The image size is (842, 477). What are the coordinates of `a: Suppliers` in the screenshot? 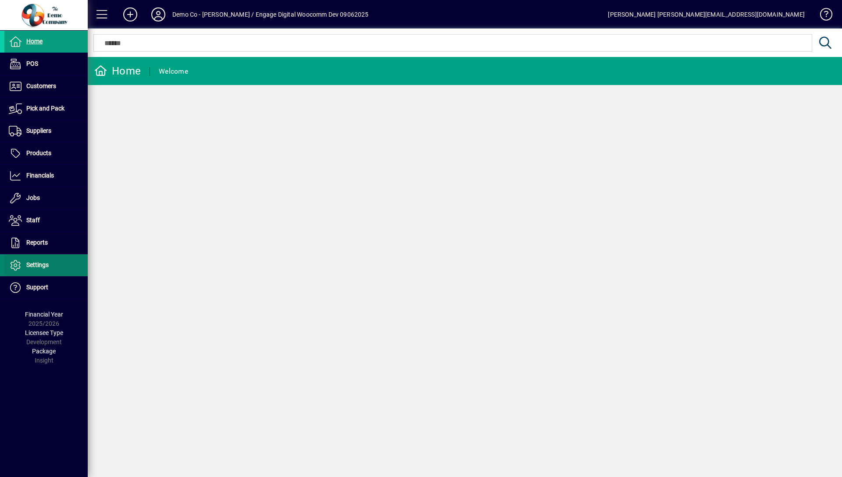 It's located at (46, 131).